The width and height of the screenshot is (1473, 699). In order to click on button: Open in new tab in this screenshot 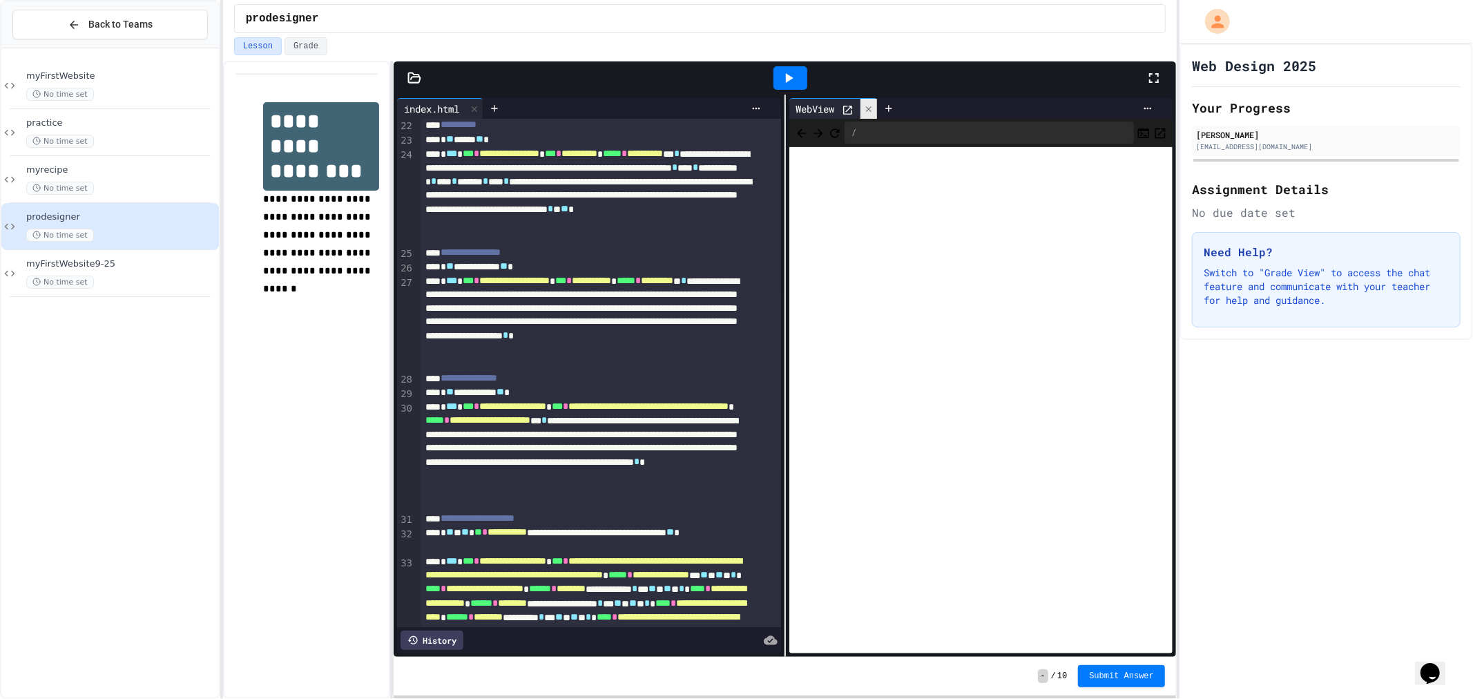, I will do `click(1160, 133)`.